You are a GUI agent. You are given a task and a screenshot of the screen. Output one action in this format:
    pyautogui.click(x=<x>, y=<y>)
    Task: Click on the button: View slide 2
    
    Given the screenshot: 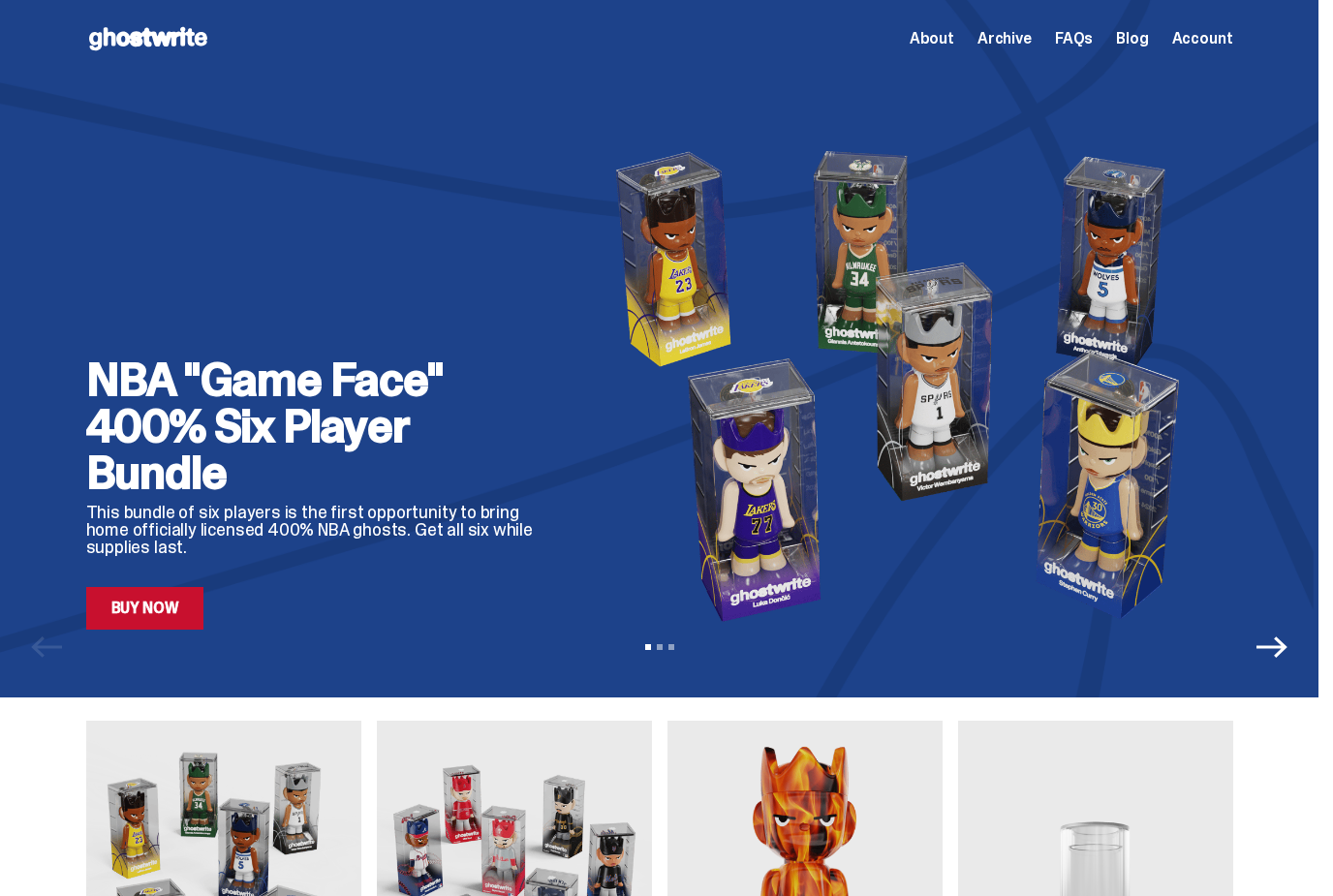 What is the action you would take?
    pyautogui.click(x=660, y=647)
    